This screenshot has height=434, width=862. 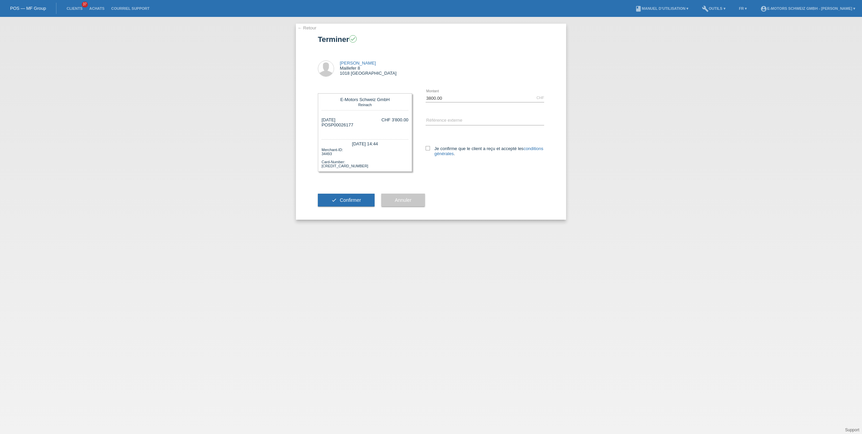 What do you see at coordinates (763, 9) in the screenshot?
I see `i: account_circle` at bounding box center [763, 9].